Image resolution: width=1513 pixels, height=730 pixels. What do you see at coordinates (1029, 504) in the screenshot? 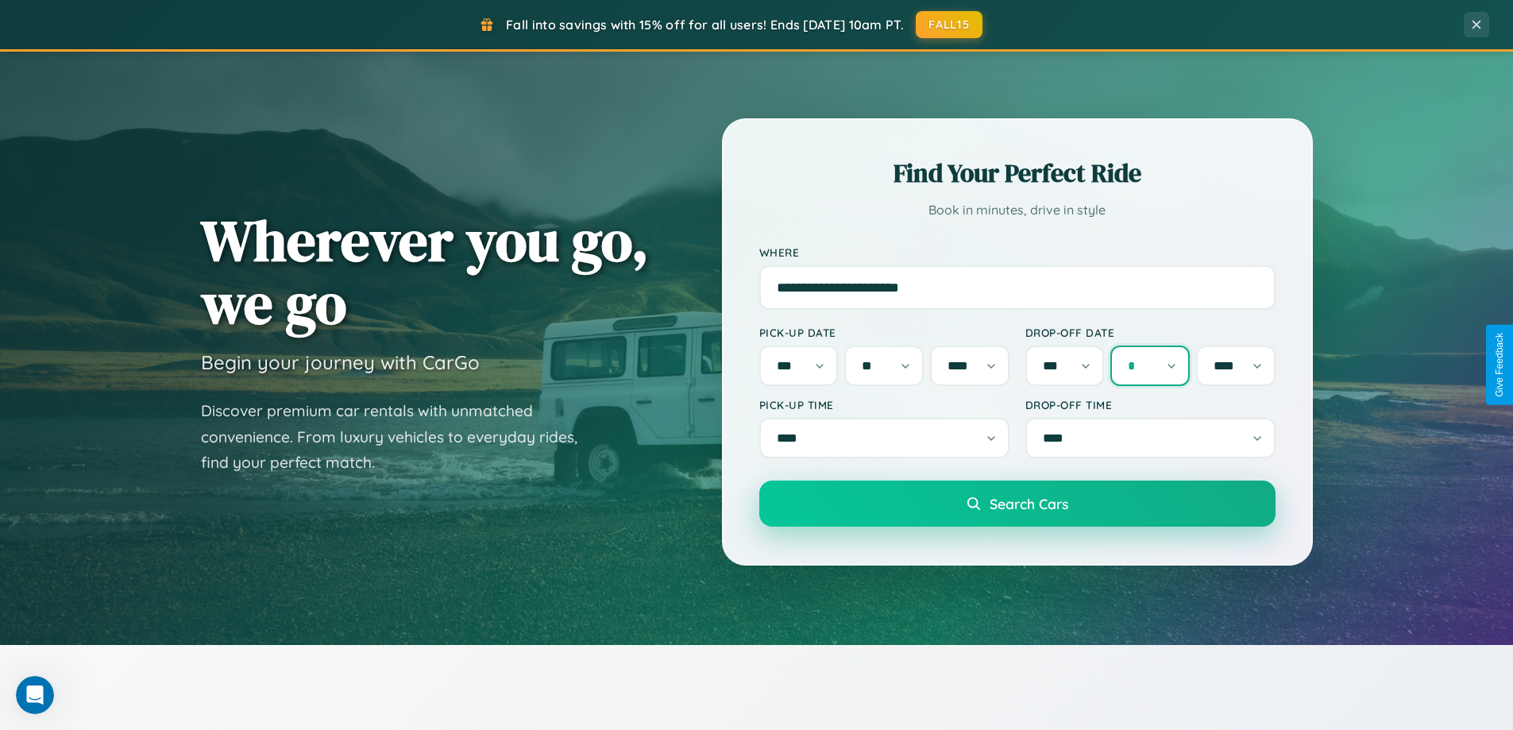
I see `span: Search Cars` at bounding box center [1029, 504].